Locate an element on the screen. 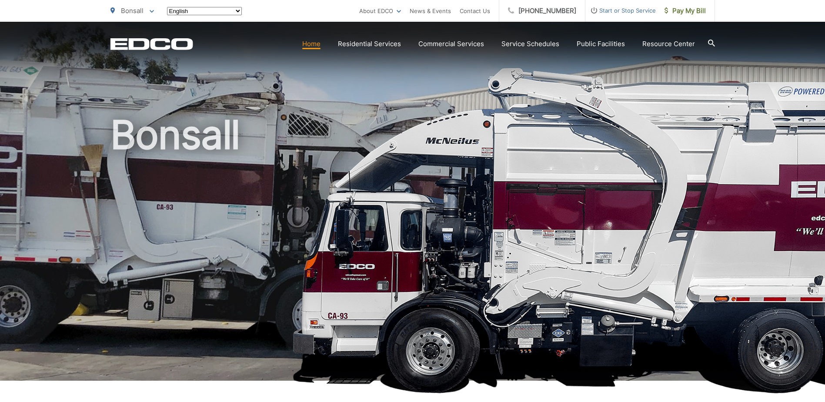  a: About EDCO is located at coordinates (380, 11).